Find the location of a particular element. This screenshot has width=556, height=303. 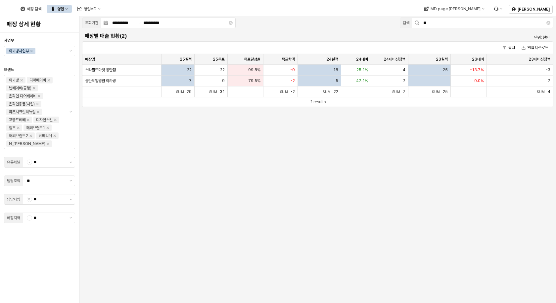

div: 매장 검색 is located at coordinates (31, 9).